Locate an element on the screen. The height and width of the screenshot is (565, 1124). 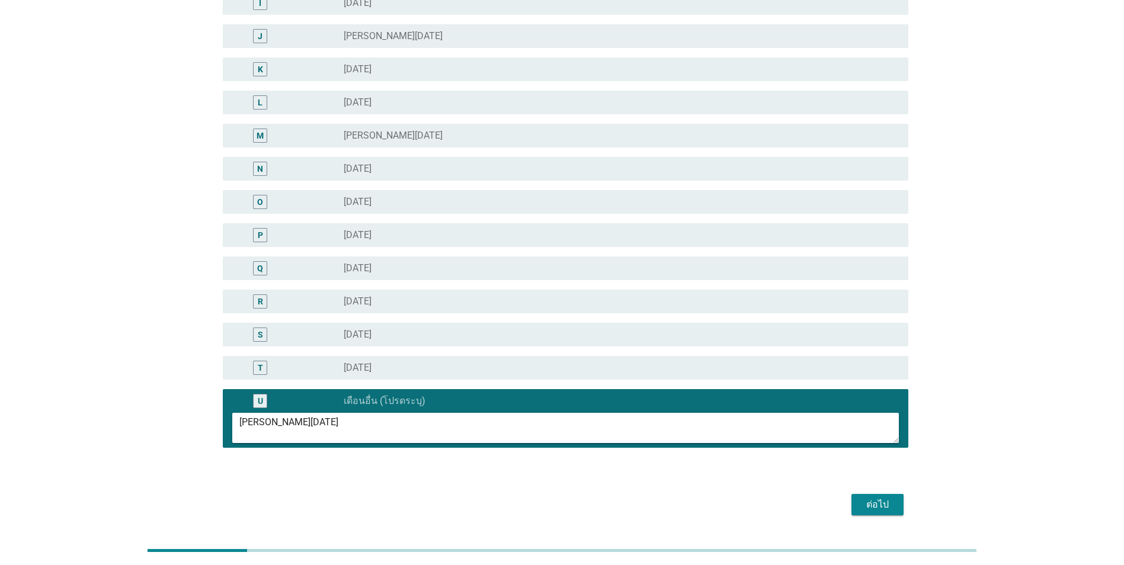
div: J is located at coordinates (260, 36).